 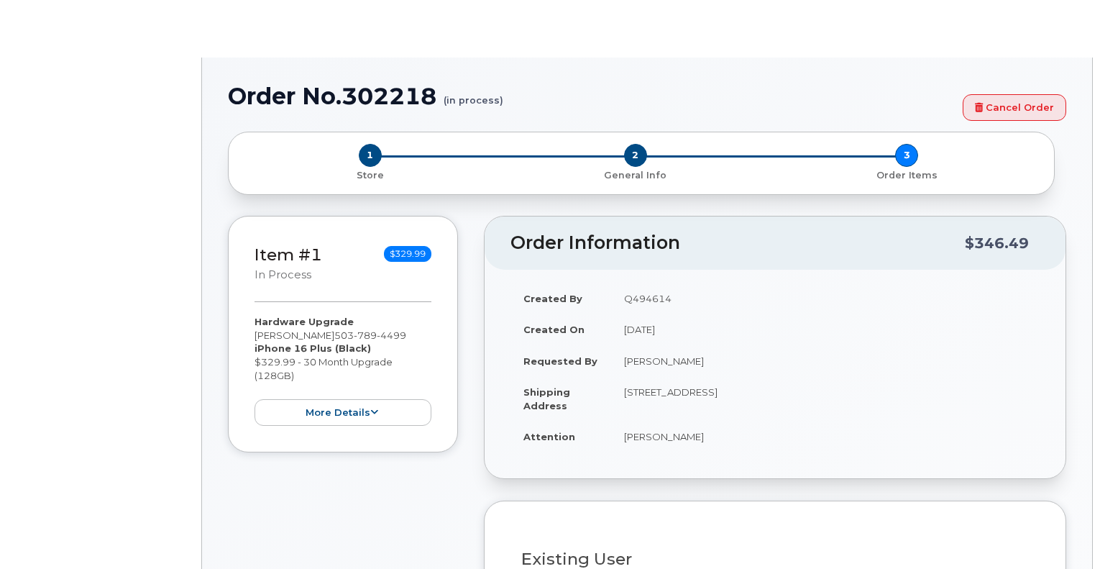 What do you see at coordinates (592, 96) in the screenshot?
I see `h1: Order No.302218` at bounding box center [592, 96].